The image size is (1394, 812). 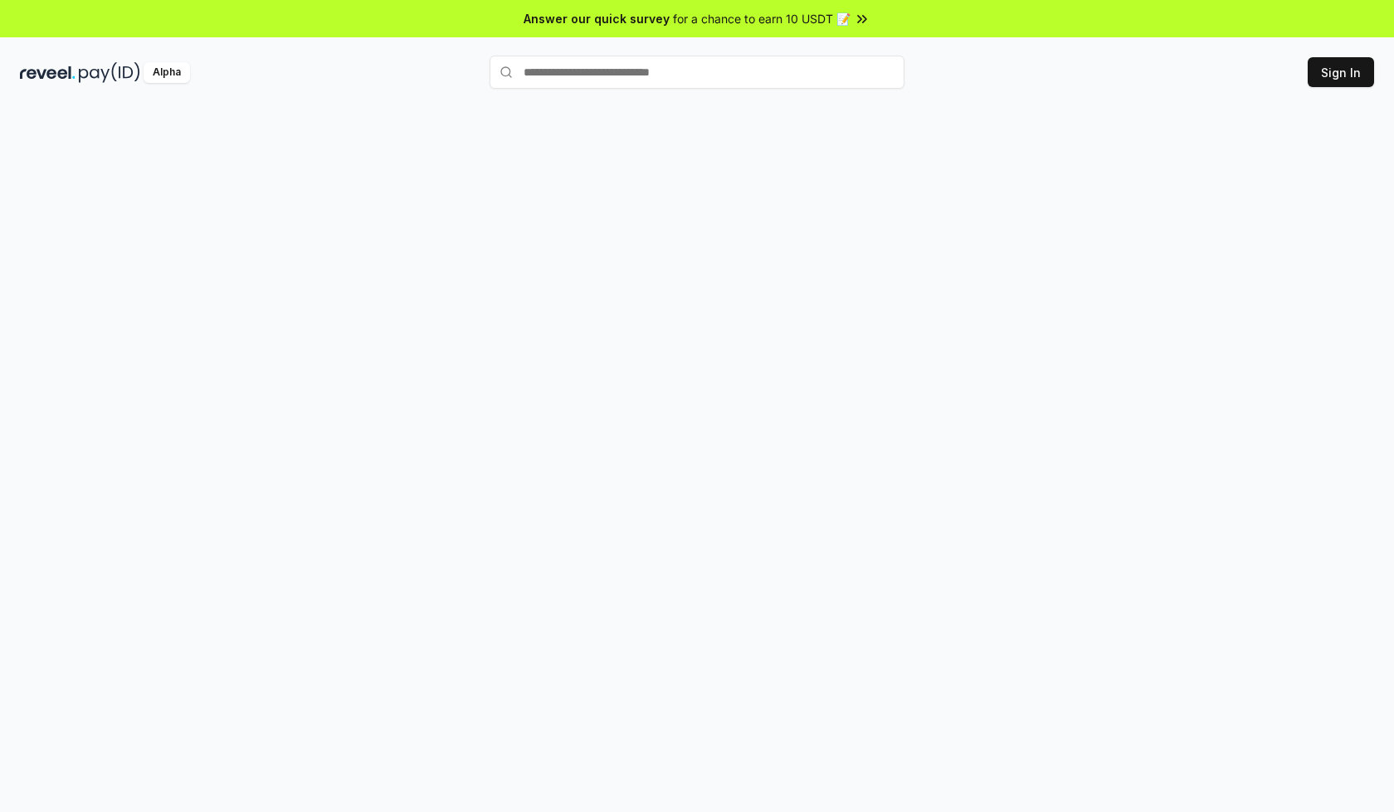 What do you see at coordinates (167, 72) in the screenshot?
I see `div: Alpha` at bounding box center [167, 72].